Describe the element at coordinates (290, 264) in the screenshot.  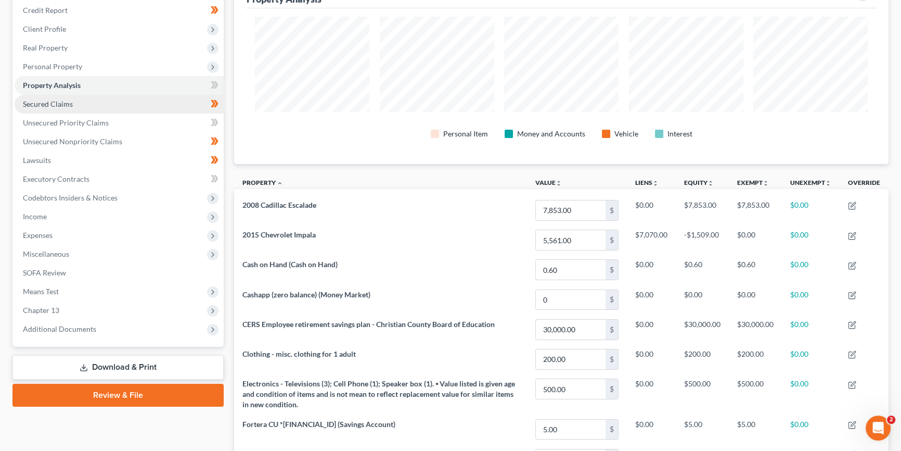
I see `span: Cash on Hand (Cash on Hand)` at that location.